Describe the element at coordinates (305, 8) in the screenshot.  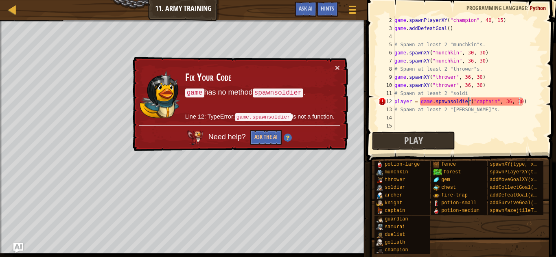
I see `span: Ask AI` at that location.